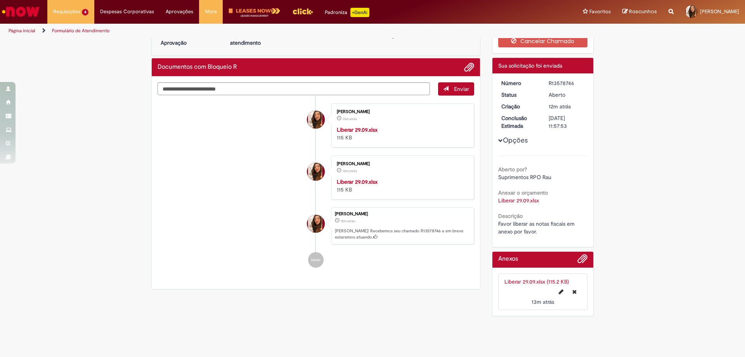 The width and height of the screenshot is (745, 357). What do you see at coordinates (360, 12) in the screenshot?
I see `p: +GenAi` at bounding box center [360, 12].